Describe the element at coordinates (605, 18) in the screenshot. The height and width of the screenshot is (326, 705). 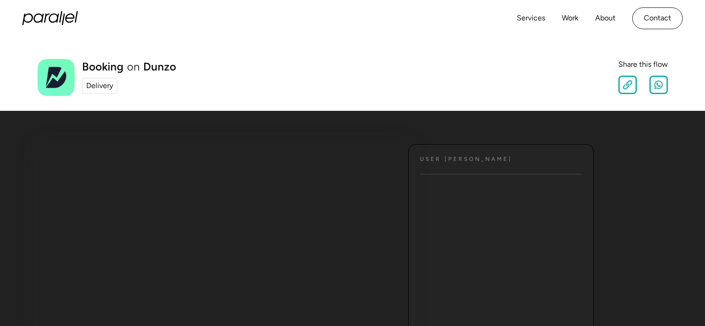
I see `a: About` at that location.